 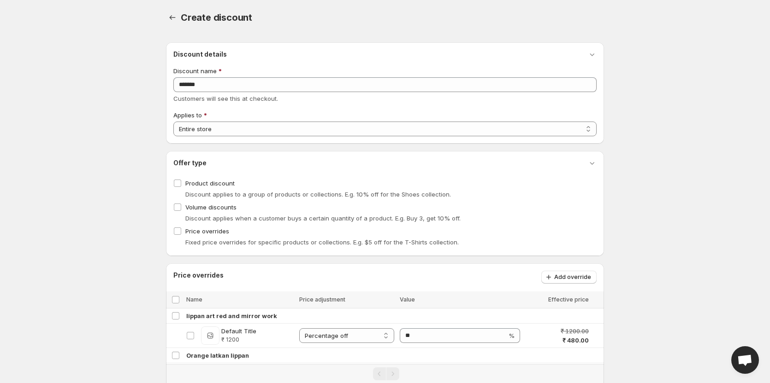 I want to click on span: Discount applies when a customer buys a certain quantity of a product. E.g. Buy 3, get 10% off., so click(x=323, y=218).